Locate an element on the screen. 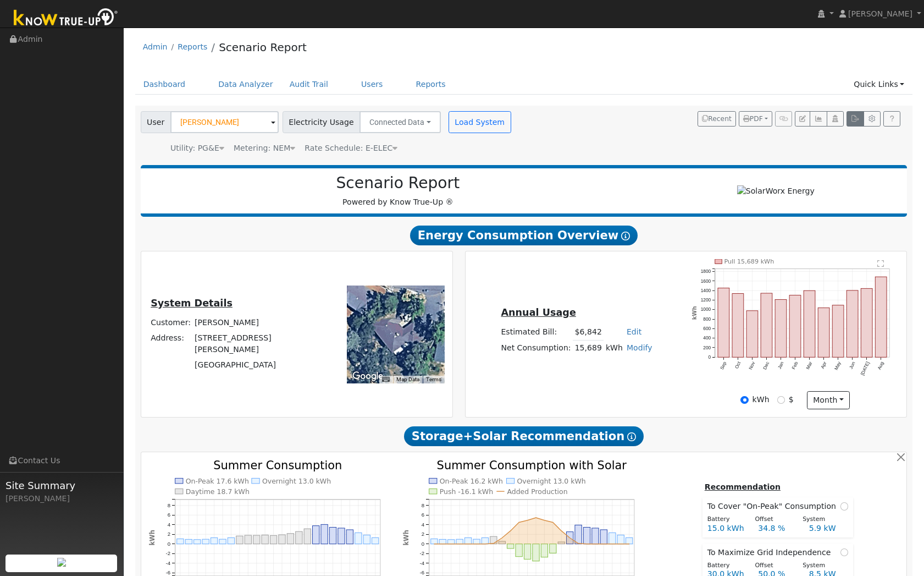 Image resolution: width=924 pixels, height=576 pixels. a: Help Link is located at coordinates (892, 119).